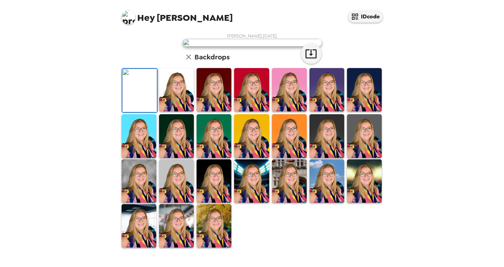 The image size is (504, 267). Describe the element at coordinates (212, 57) in the screenshot. I see `h6: Backdrops` at that location.